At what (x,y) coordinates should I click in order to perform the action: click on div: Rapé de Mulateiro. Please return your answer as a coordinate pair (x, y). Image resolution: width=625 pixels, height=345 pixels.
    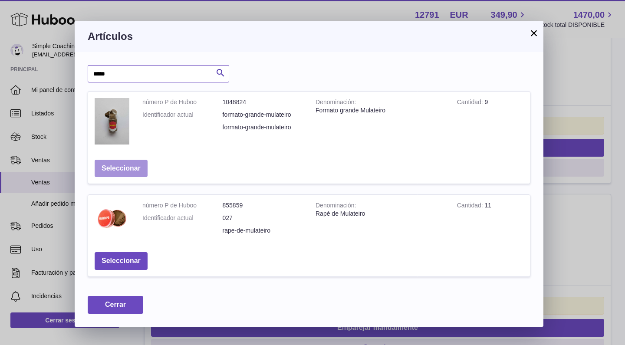
    Looking at the image, I should click on (380, 213).